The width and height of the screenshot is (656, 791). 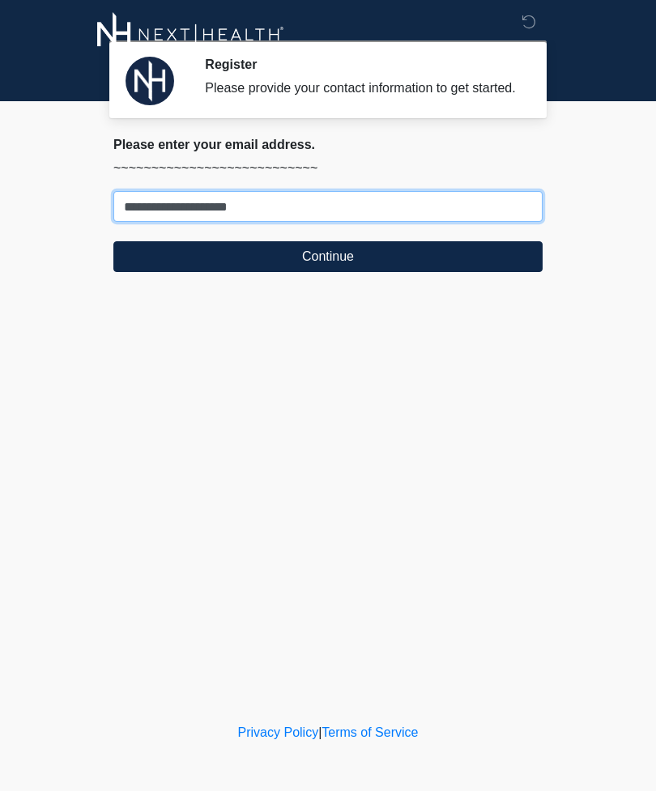 I want to click on button: Continue, so click(x=328, y=257).